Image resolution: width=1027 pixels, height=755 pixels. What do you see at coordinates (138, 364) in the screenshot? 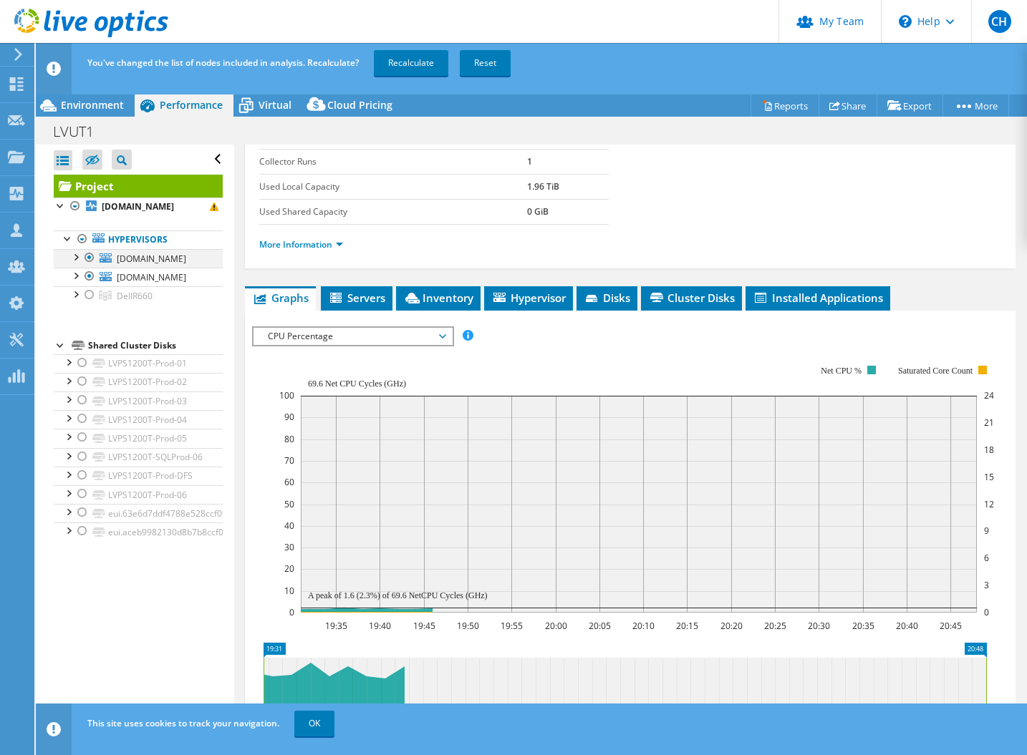
I see `a: LVPS1200T-Prod-01` at bounding box center [138, 364].